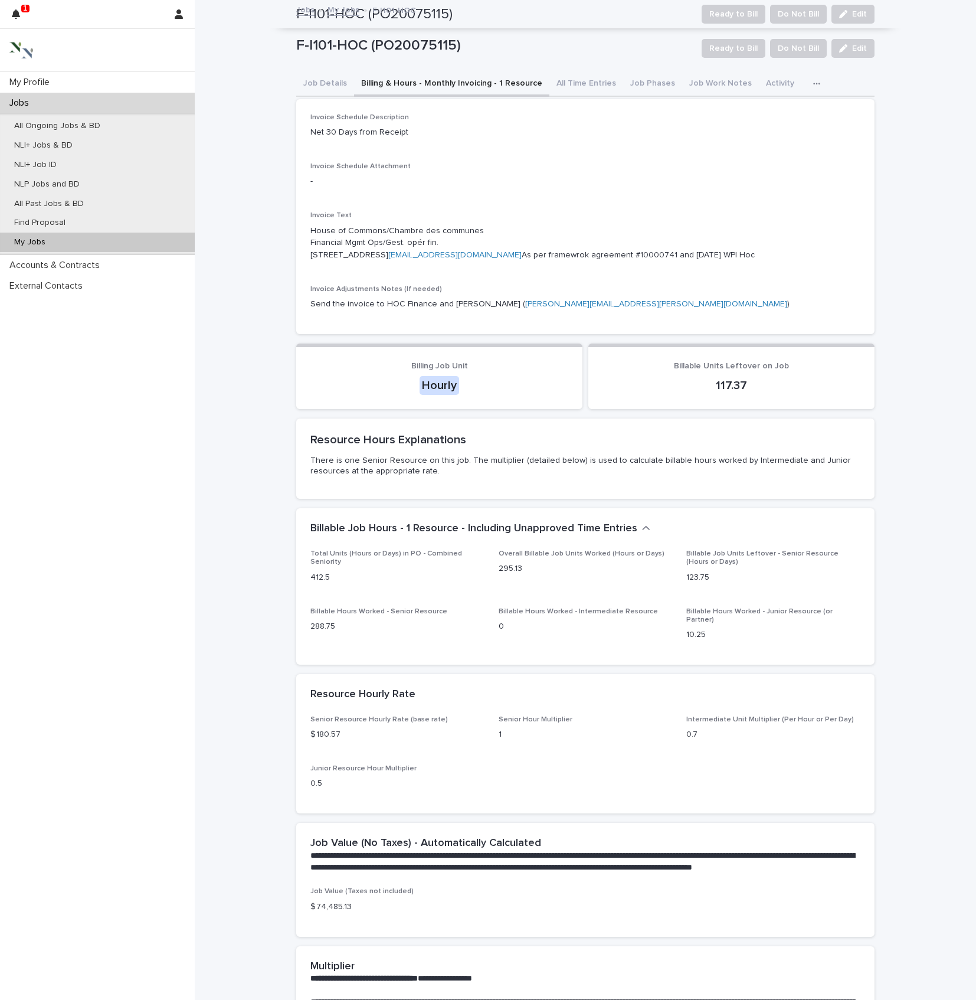 The width and height of the screenshot is (976, 1000). I want to click on button: All Time Entries, so click(586, 84).